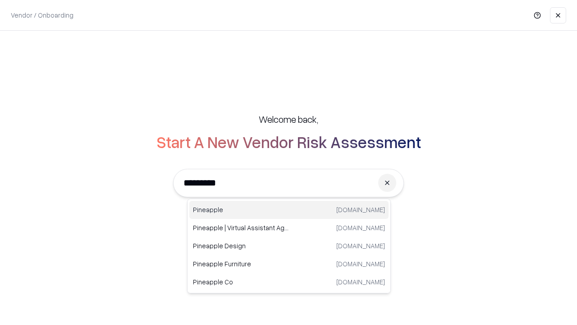  I want to click on p: Vendor / Onboarding, so click(42, 15).